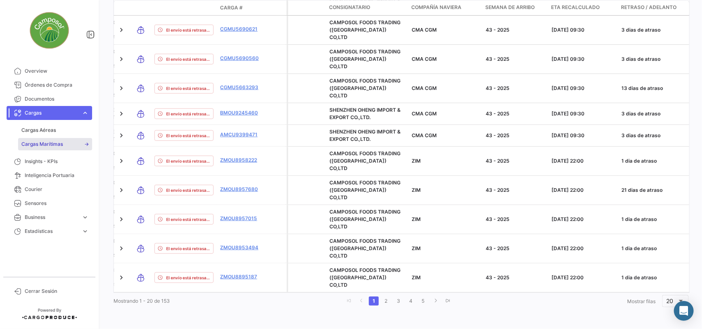  I want to click on a: ZMOU8957015, so click(242, 219).